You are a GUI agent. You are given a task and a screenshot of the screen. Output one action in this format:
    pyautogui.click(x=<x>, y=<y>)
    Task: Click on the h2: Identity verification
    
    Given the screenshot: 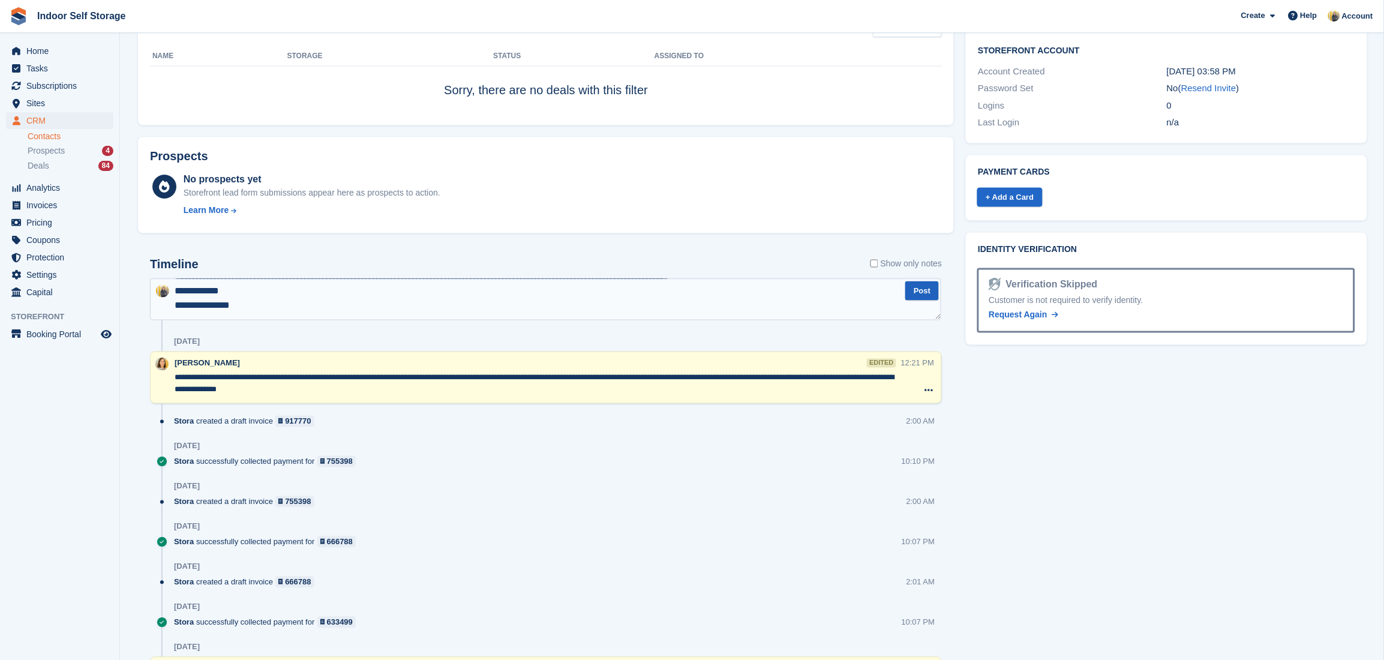 What is the action you would take?
    pyautogui.click(x=1167, y=250)
    